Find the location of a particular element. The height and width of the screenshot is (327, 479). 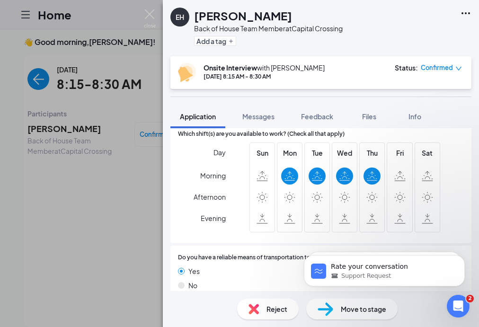

span: Info is located at coordinates (415, 116).